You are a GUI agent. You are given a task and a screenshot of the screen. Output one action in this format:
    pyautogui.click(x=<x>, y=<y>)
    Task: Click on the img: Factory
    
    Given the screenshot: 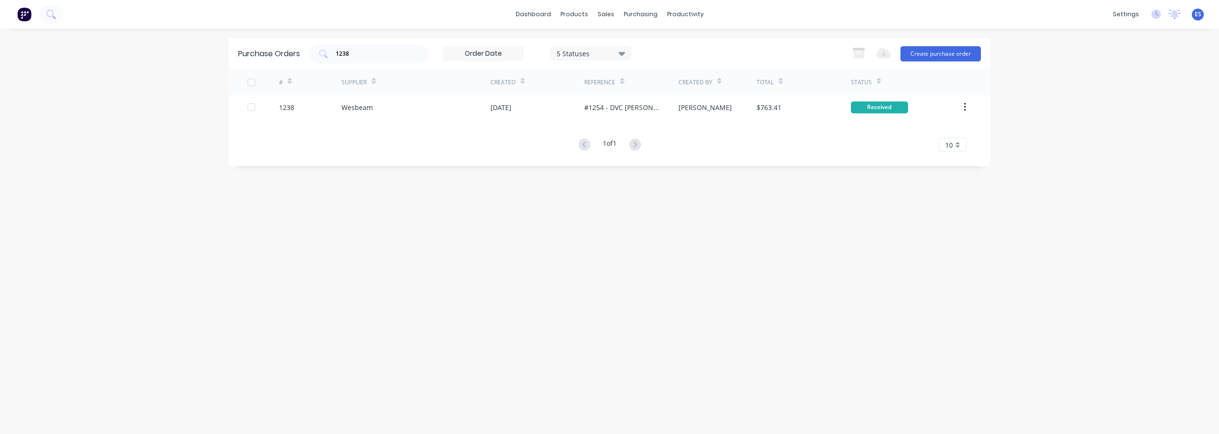 What is the action you would take?
    pyautogui.click(x=24, y=14)
    